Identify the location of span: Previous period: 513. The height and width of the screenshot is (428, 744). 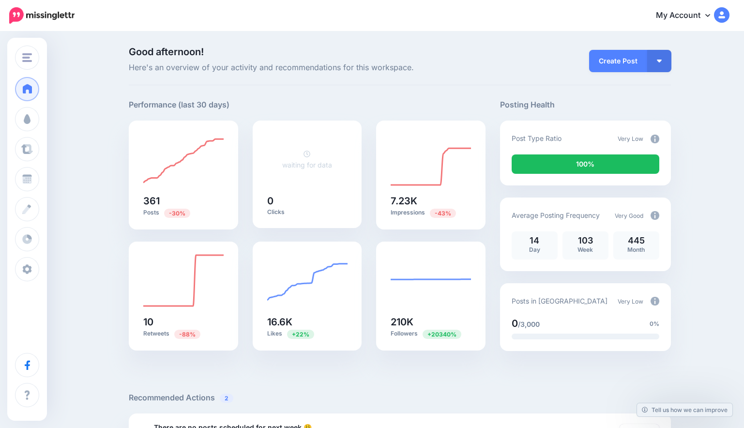
(177, 213).